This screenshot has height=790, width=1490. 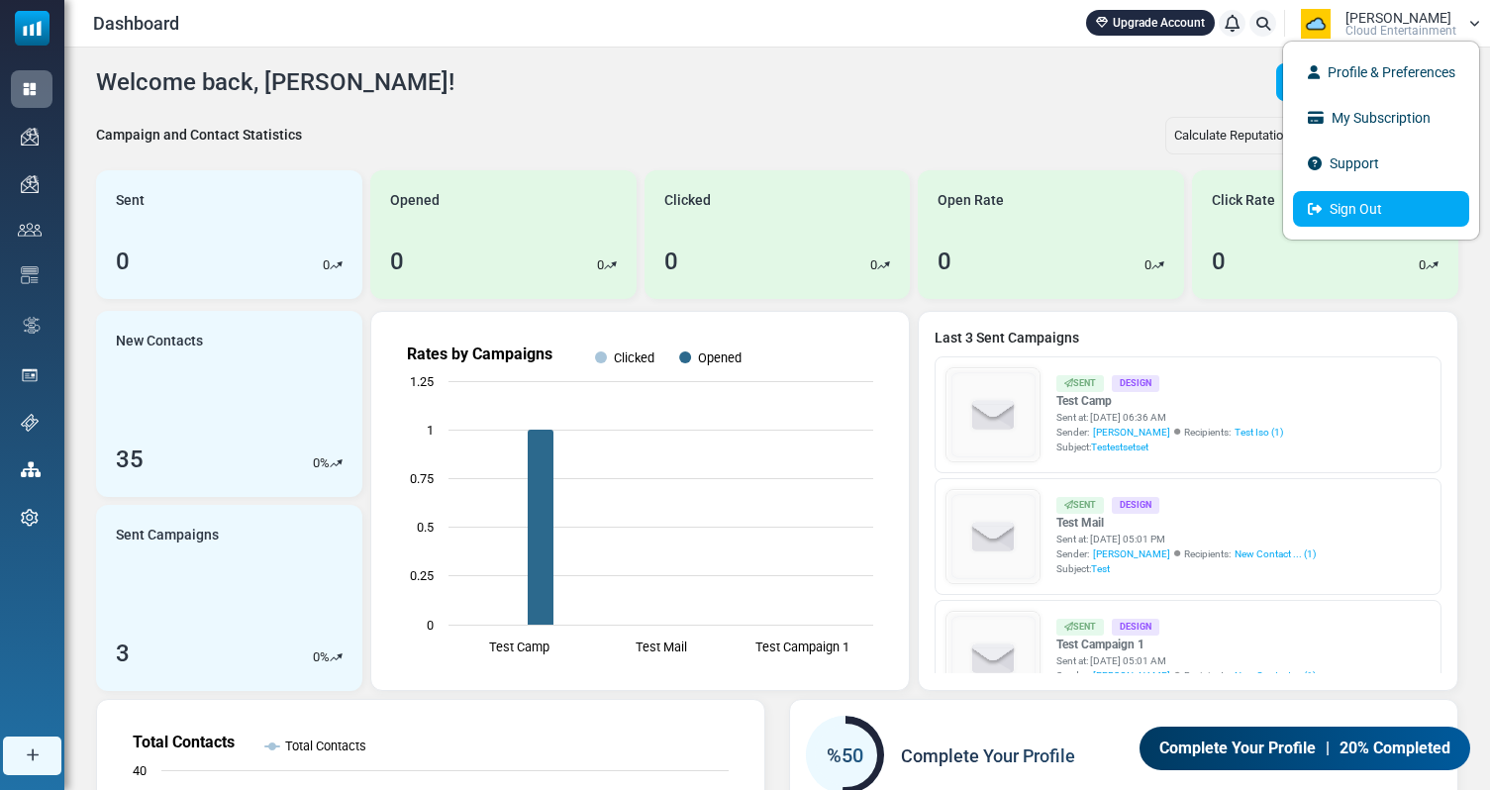 What do you see at coordinates (32, 28) in the screenshot?
I see `img: mailsoftly_icon_blue_white.svg` at bounding box center [32, 28].